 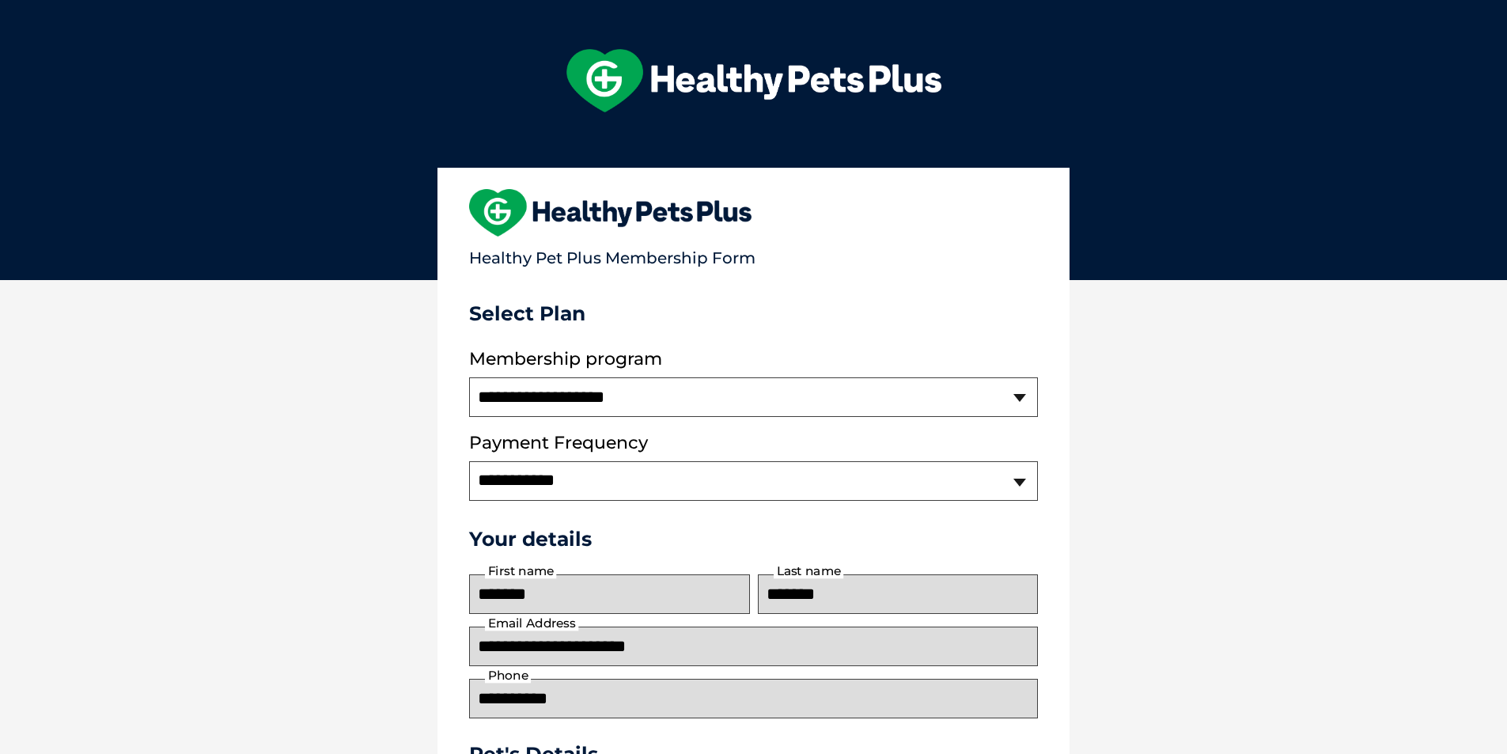 What do you see at coordinates (809, 571) in the screenshot?
I see `label: Last name` at bounding box center [809, 571].